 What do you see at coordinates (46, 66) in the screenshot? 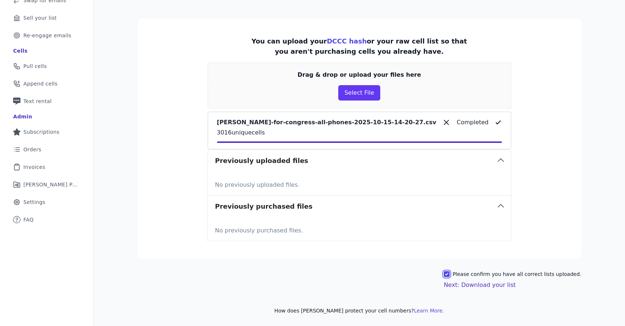
I see `a: Pull cells` at bounding box center [46, 66].